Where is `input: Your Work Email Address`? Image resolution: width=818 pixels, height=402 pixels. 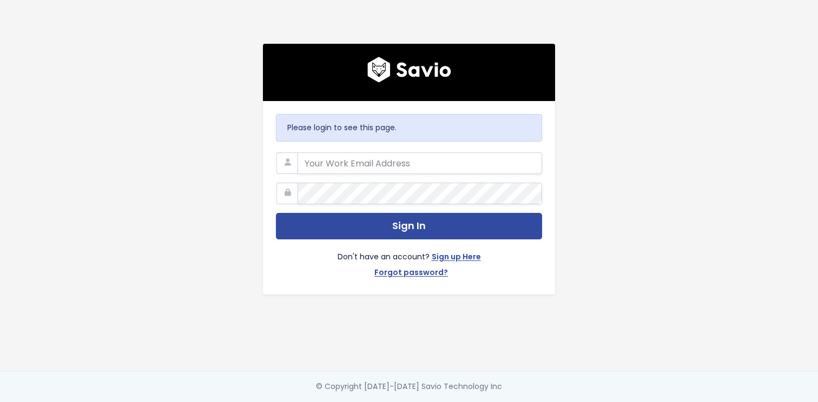 input: Your Work Email Address is located at coordinates (420, 163).